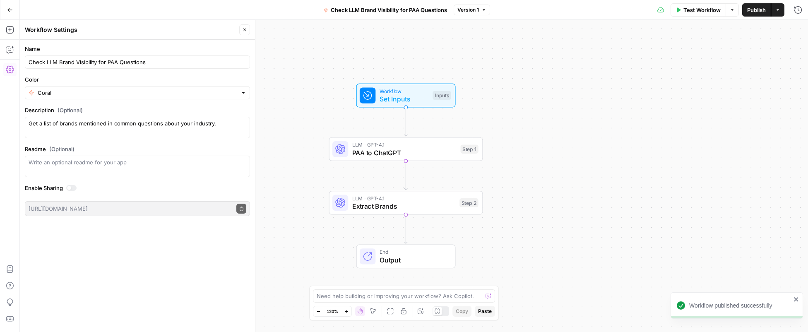 Image resolution: width=808 pixels, height=332 pixels. I want to click on div: Workflow published successfully, so click(740, 305).